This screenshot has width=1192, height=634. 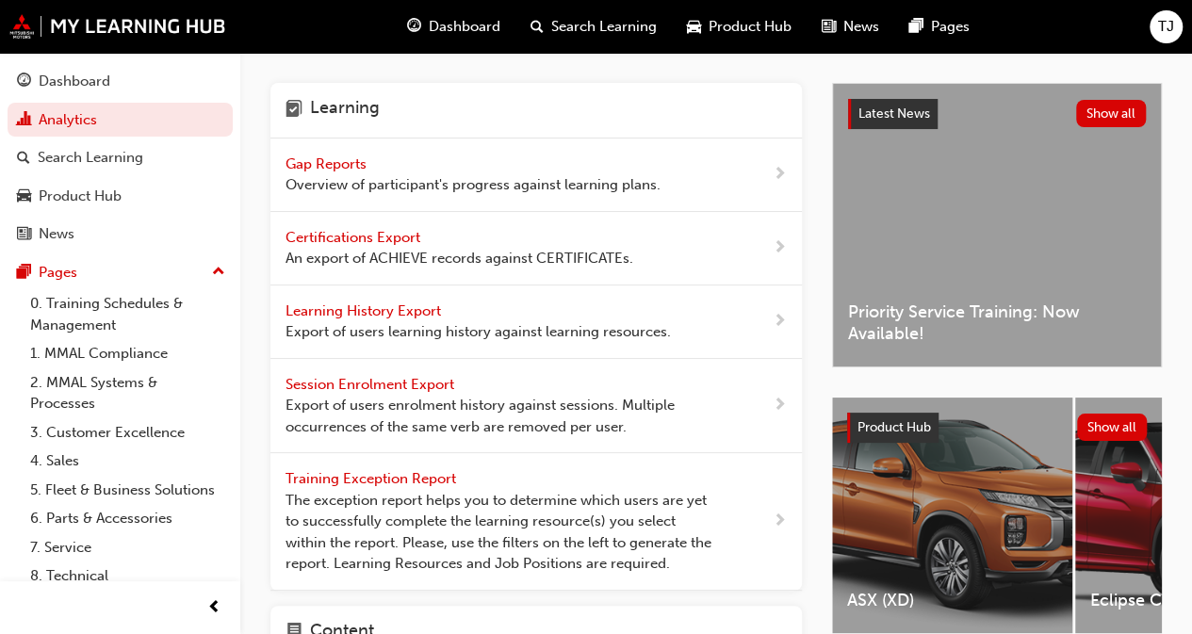 What do you see at coordinates (214, 608) in the screenshot?
I see `span: prev-icon` at bounding box center [214, 608].